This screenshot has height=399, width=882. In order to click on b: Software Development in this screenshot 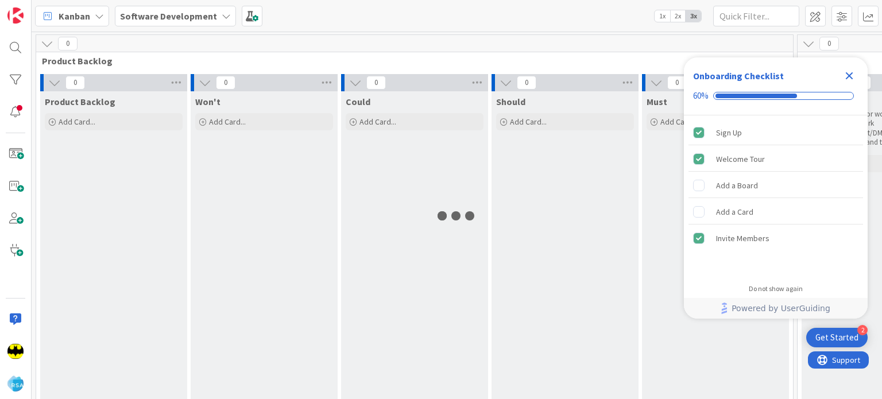, I will do `click(168, 16)`.